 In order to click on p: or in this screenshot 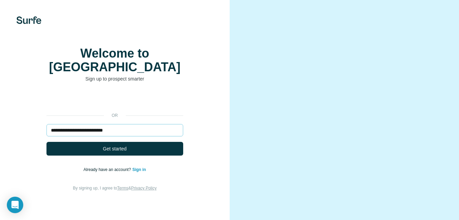, I will do `click(115, 115)`.